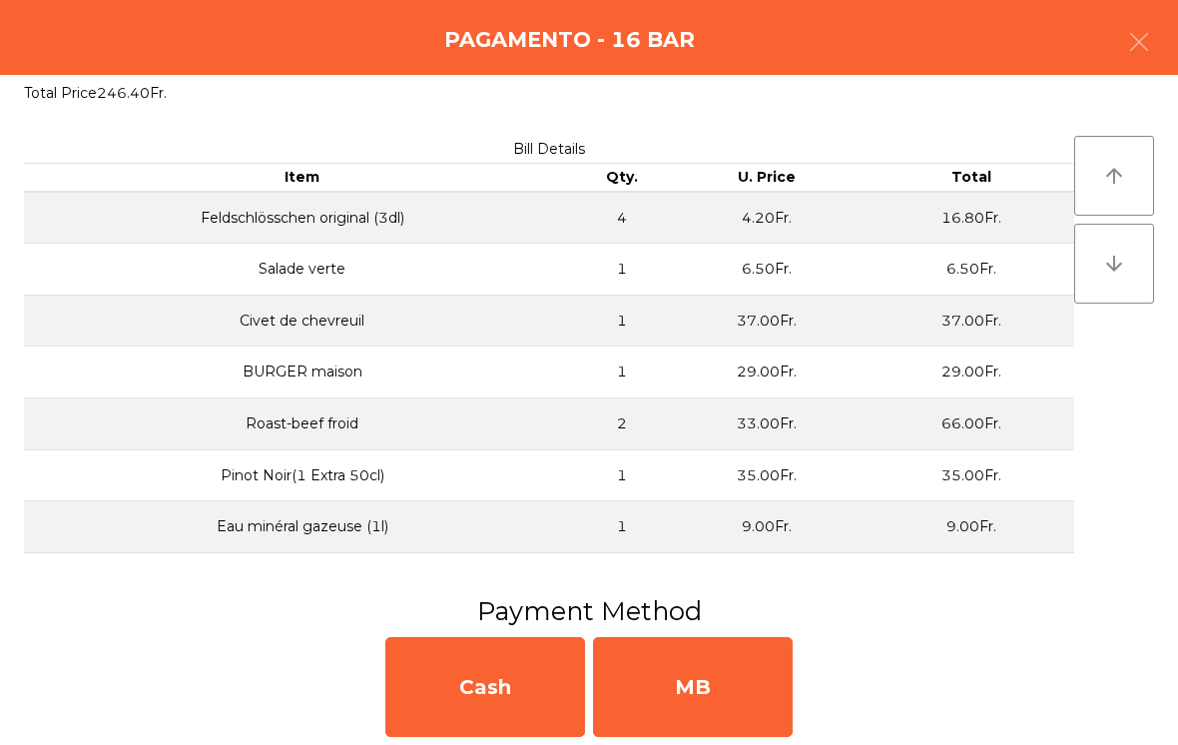 This screenshot has height=745, width=1178. I want to click on button: arrow_downward, so click(1114, 263).